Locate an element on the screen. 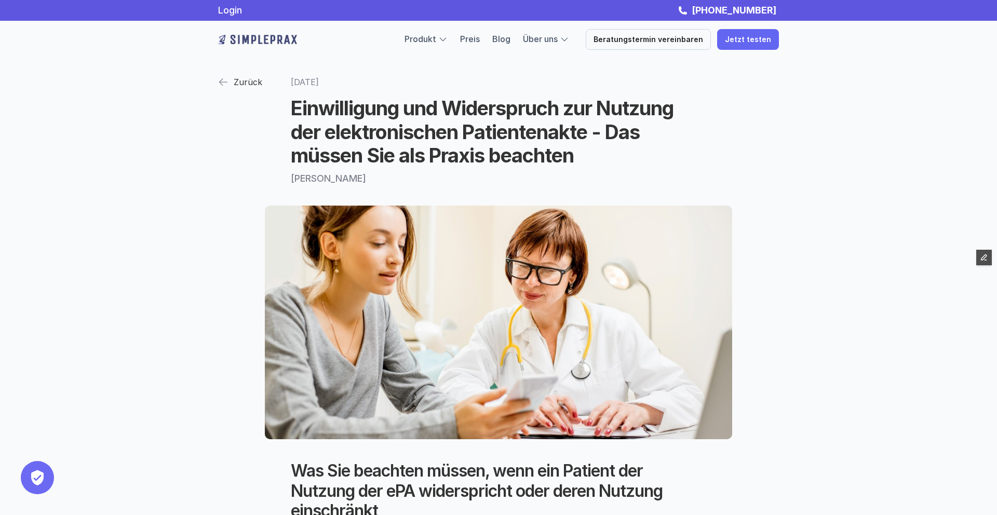 The width and height of the screenshot is (997, 515). a: Beratungstermin vereinbaren is located at coordinates (648, 39).